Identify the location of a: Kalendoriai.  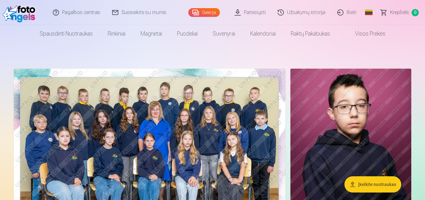
(263, 34).